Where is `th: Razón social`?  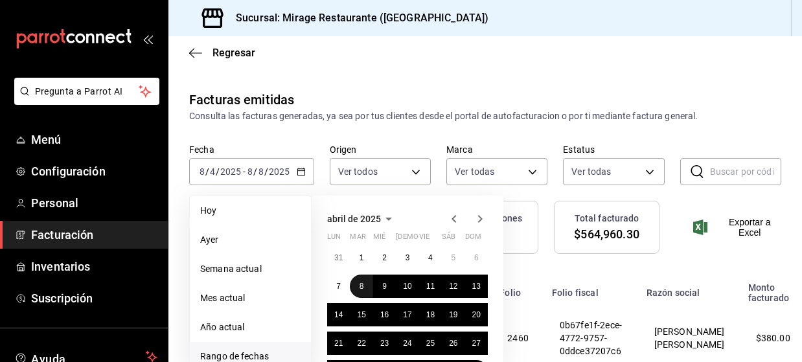
th: Razón social is located at coordinates (689, 289).